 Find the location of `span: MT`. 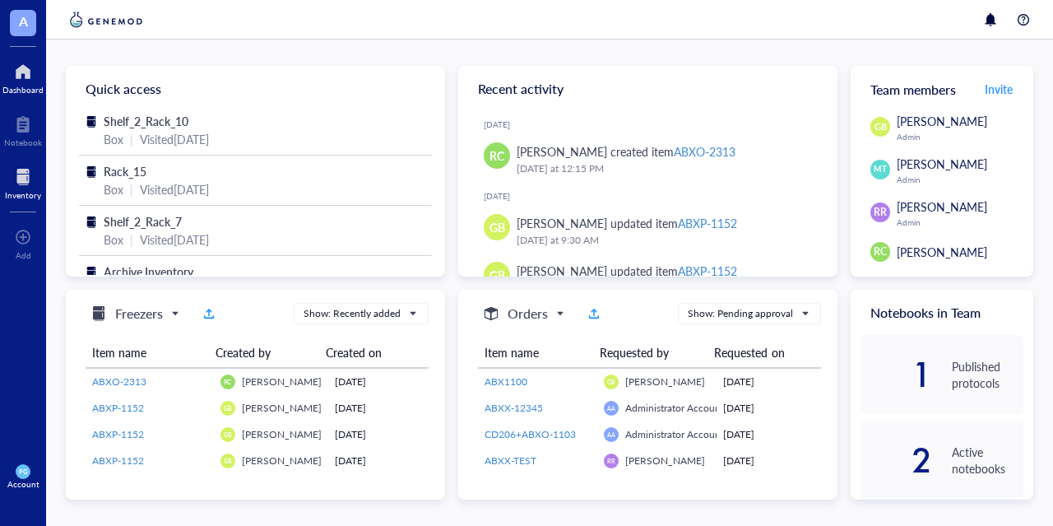

span: MT is located at coordinates (880, 169).